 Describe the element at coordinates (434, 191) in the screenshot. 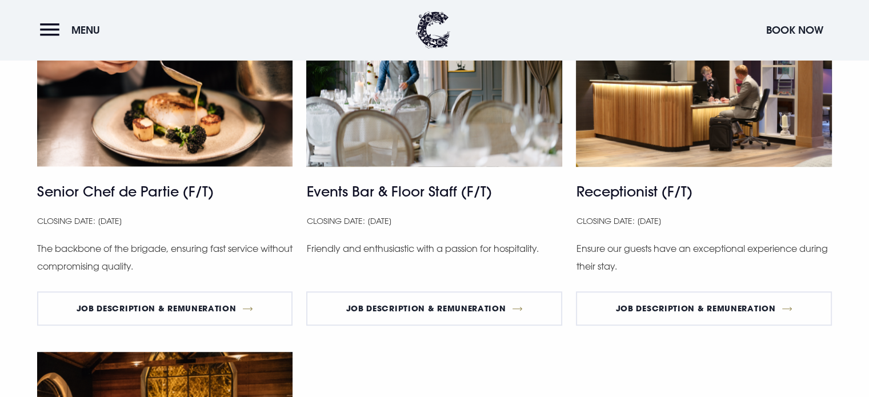

I see `h4: Events Bar & Floor Staff (F/T)` at that location.